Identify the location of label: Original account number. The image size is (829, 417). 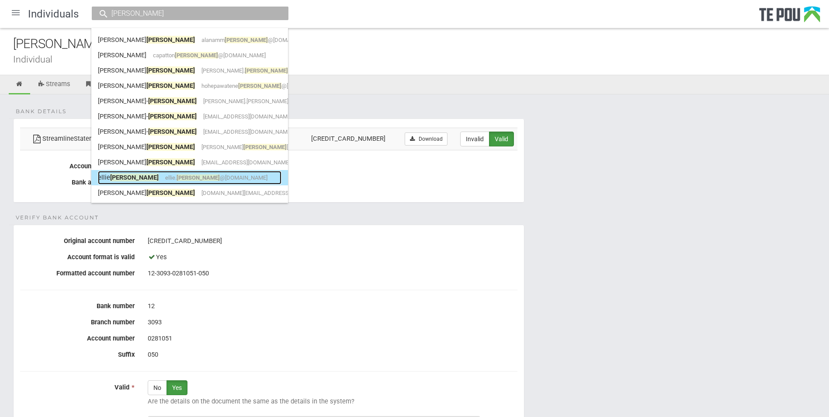
(77, 239).